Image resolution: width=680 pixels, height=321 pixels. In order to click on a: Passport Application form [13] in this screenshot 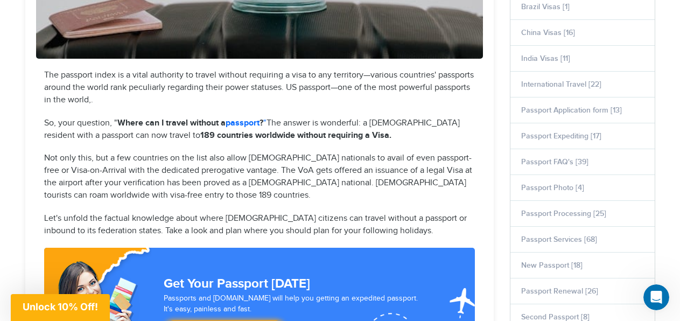, I will do `click(572, 110)`.